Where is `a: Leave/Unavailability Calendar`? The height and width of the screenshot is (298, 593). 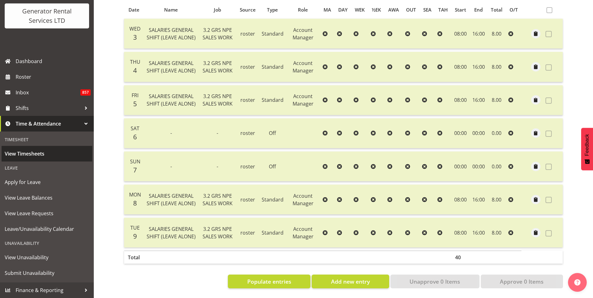 a: Leave/Unavailability Calendar is located at coordinates (47, 229).